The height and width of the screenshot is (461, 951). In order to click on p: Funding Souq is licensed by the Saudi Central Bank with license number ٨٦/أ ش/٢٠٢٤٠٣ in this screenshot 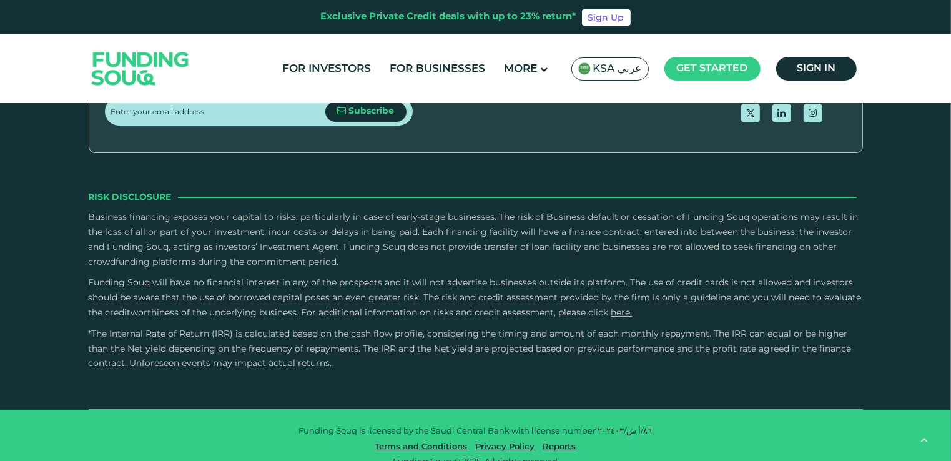, I will do `click(476, 431)`.